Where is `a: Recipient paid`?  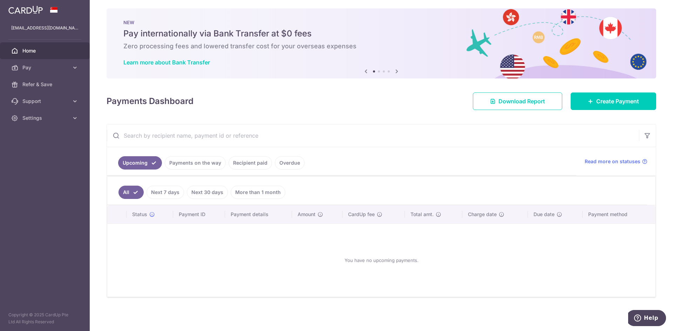
a: Recipient paid is located at coordinates (250, 163).